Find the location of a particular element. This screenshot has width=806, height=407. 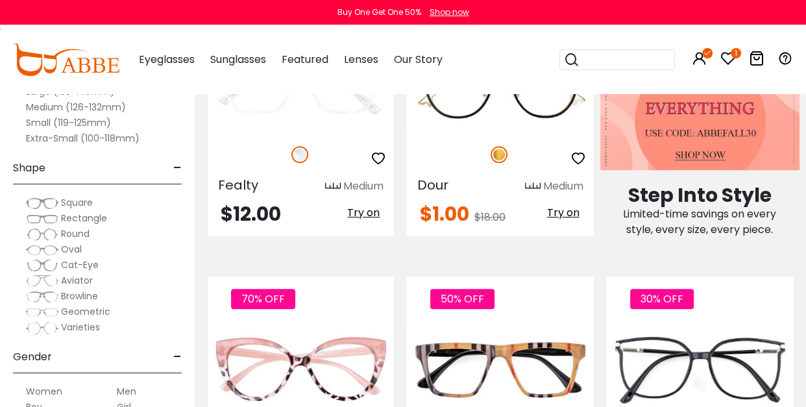

img: Oval.png is located at coordinates (42, 250).